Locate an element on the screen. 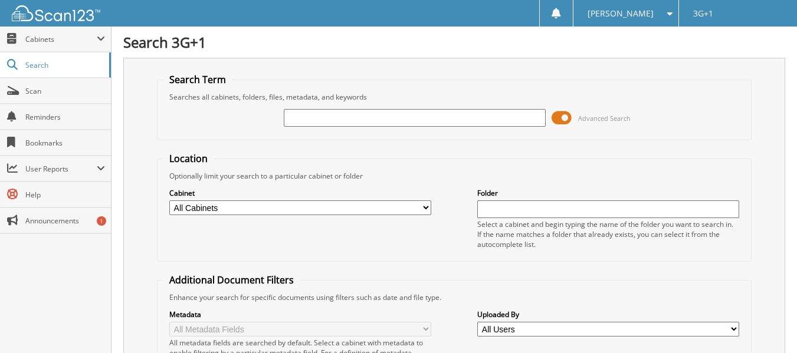  label: Folder is located at coordinates (608, 193).